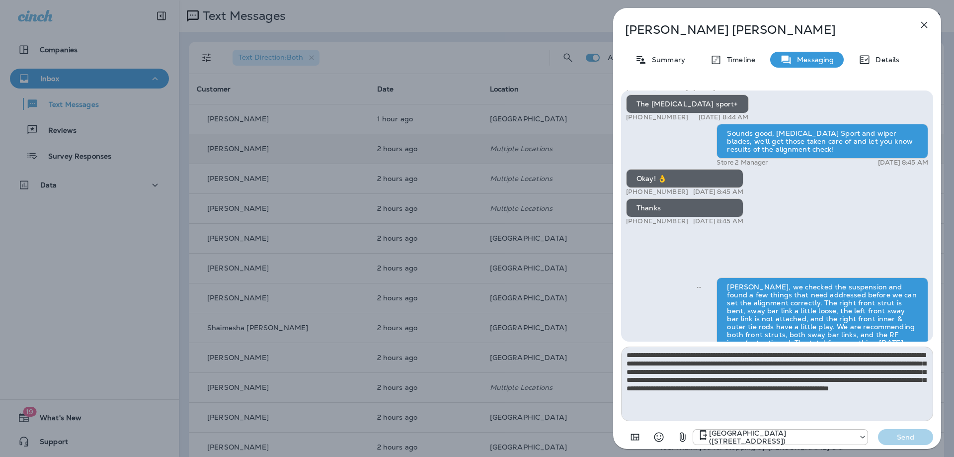 The width and height of the screenshot is (954, 457). I want to click on div: Thanks, so click(685, 208).